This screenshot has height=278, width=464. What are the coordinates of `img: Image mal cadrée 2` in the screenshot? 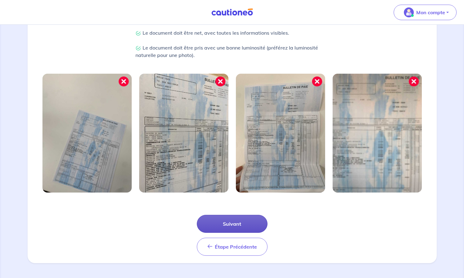 It's located at (184, 133).